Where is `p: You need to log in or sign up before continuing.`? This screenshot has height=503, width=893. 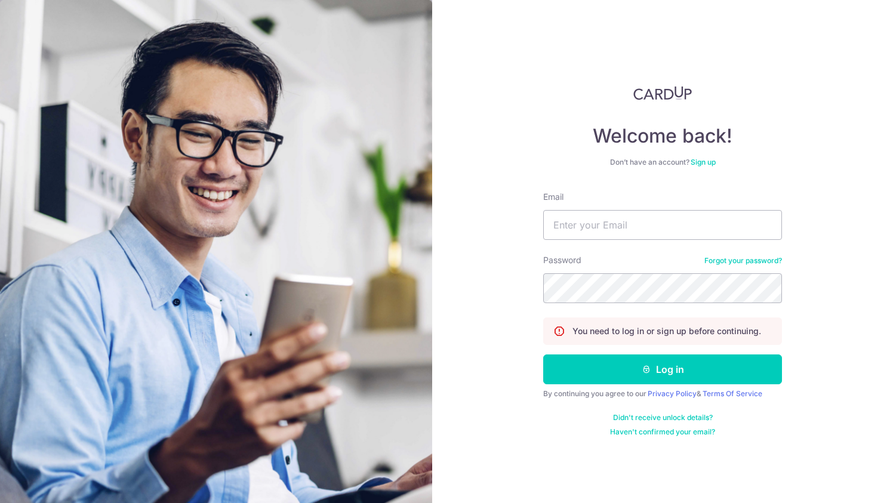 p: You need to log in or sign up before continuing. is located at coordinates (667, 331).